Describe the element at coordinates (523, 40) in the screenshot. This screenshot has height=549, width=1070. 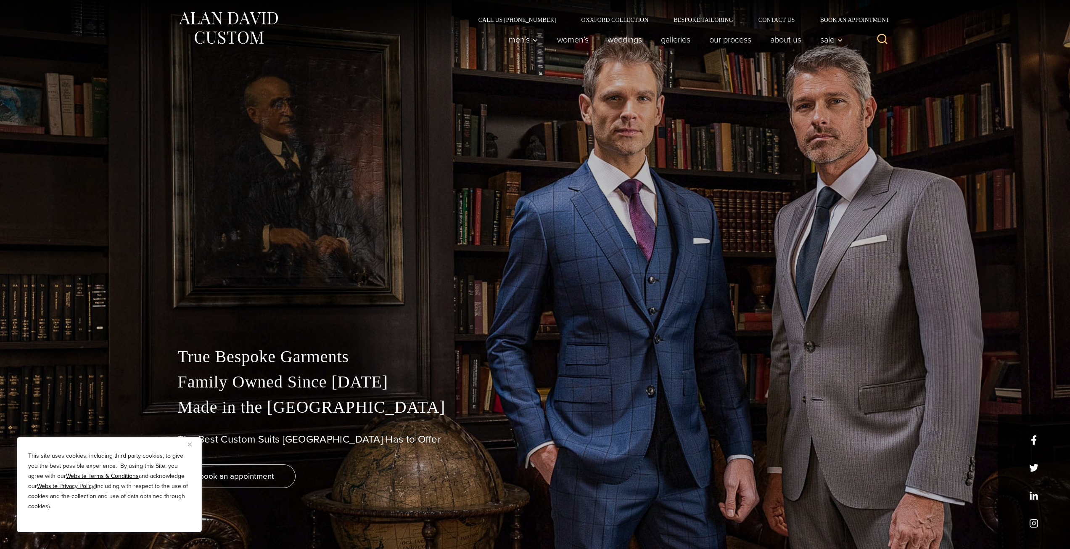
I see `span: Men’s` at that location.